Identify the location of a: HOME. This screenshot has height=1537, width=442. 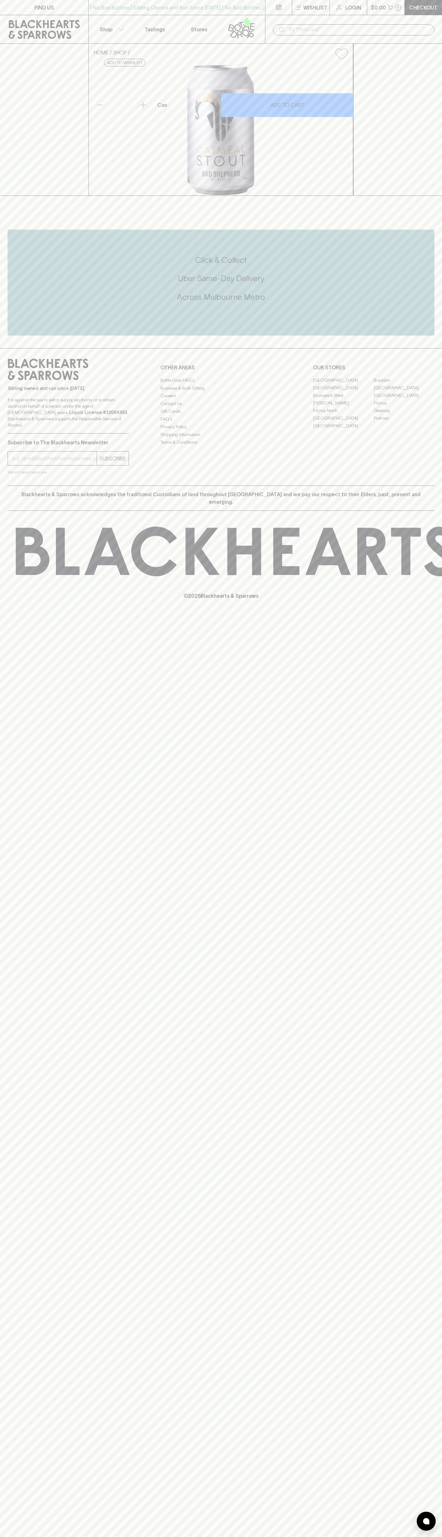
(101, 52).